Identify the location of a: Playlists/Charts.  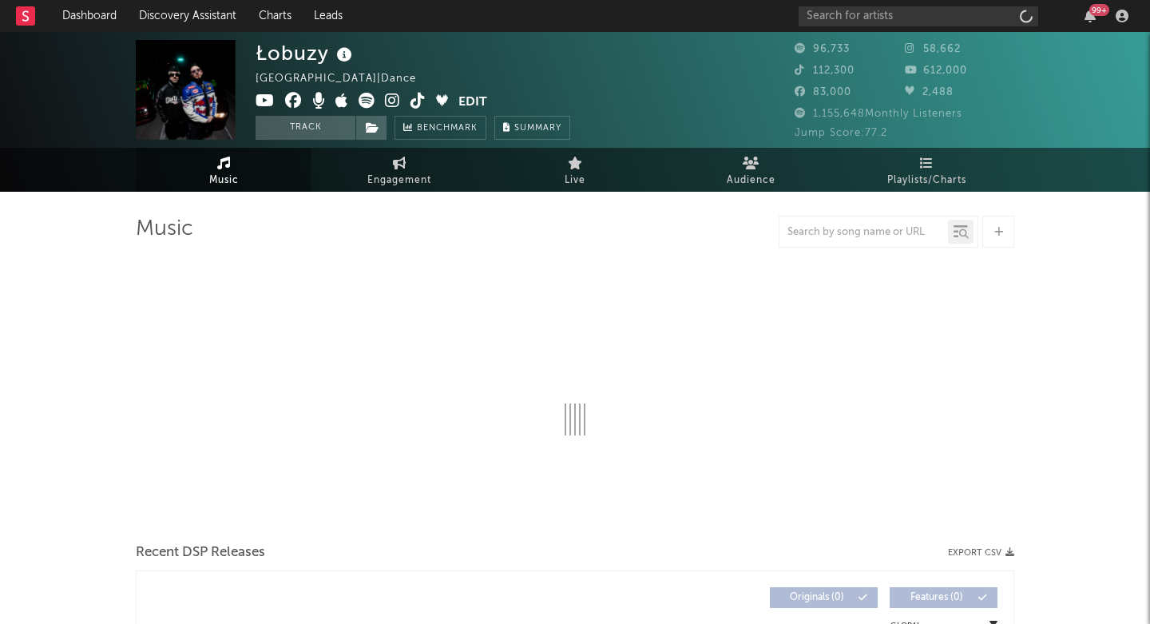
(927, 169).